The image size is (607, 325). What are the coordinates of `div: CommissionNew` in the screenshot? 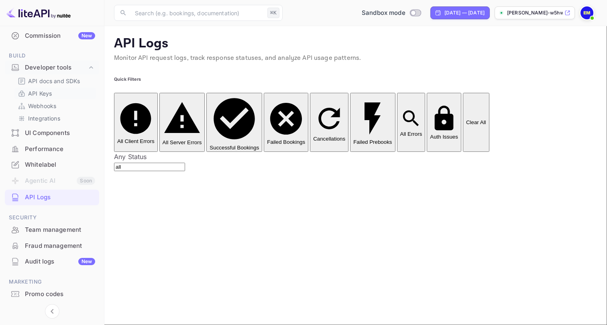 It's located at (52, 36).